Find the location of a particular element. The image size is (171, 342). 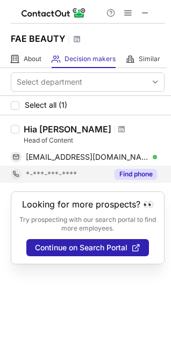

p: Try prospecting with our search portal to find more employees. is located at coordinates (87, 224).